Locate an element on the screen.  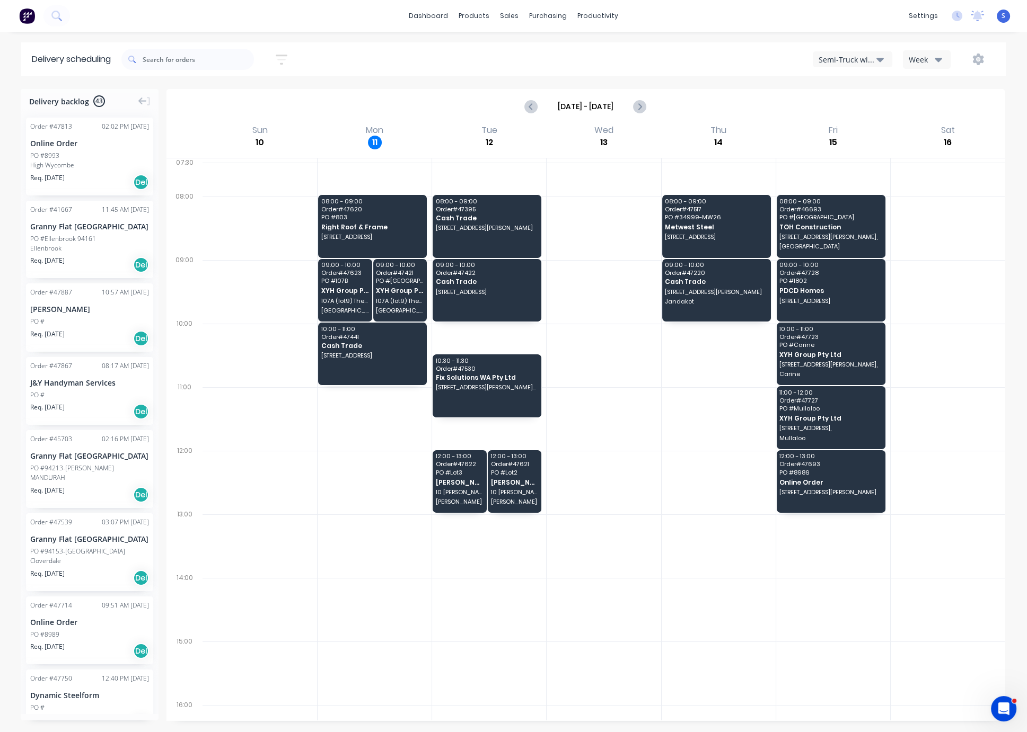
div: Mon is located at coordinates (374, 130).